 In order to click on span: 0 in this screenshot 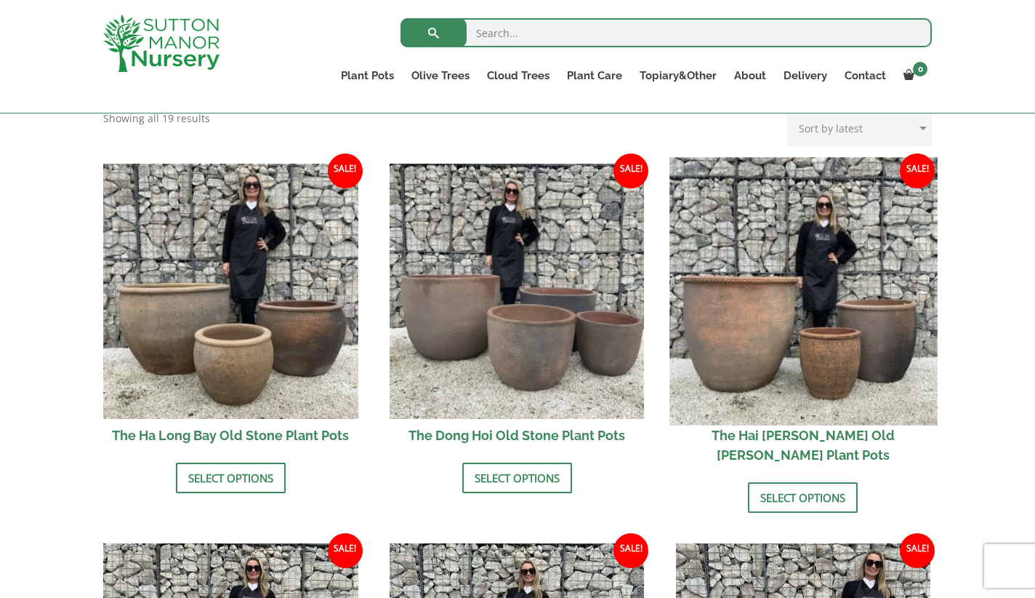, I will do `click(920, 69)`.